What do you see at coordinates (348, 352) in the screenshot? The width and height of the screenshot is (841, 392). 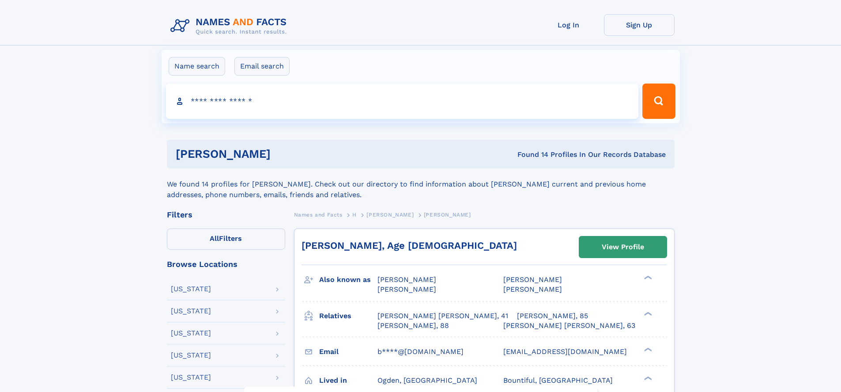 I see `h3: Email` at bounding box center [348, 352].